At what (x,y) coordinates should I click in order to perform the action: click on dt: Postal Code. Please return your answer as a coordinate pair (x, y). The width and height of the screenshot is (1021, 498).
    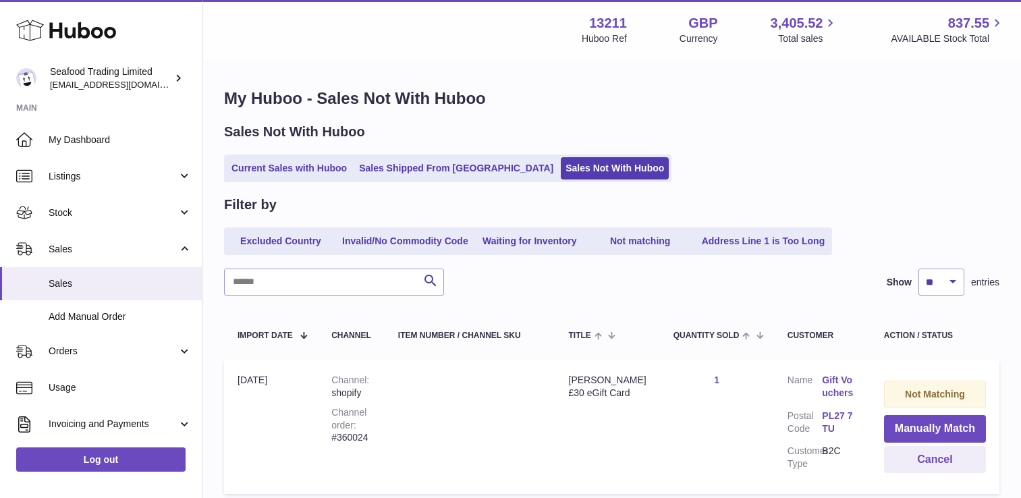
    Looking at the image, I should click on (805, 424).